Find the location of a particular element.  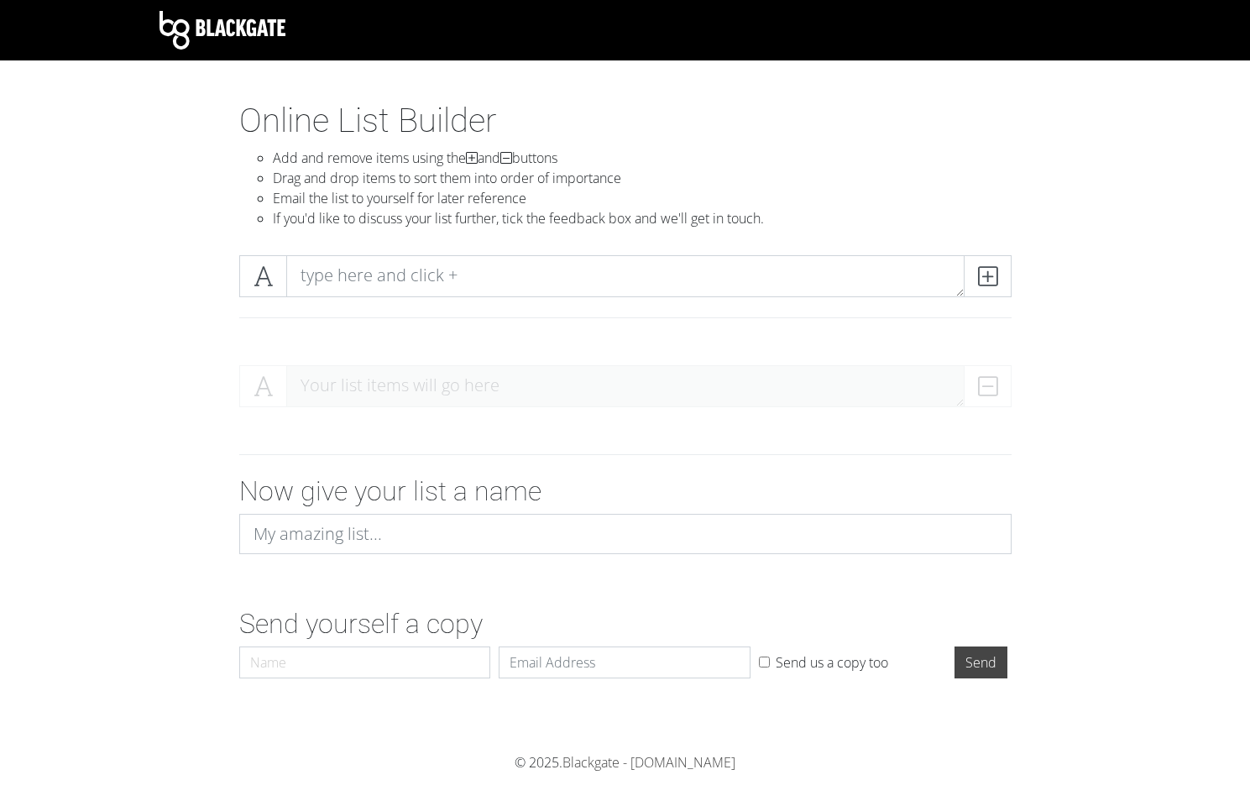

li: Email the list to yourself for later reference is located at coordinates (642, 198).